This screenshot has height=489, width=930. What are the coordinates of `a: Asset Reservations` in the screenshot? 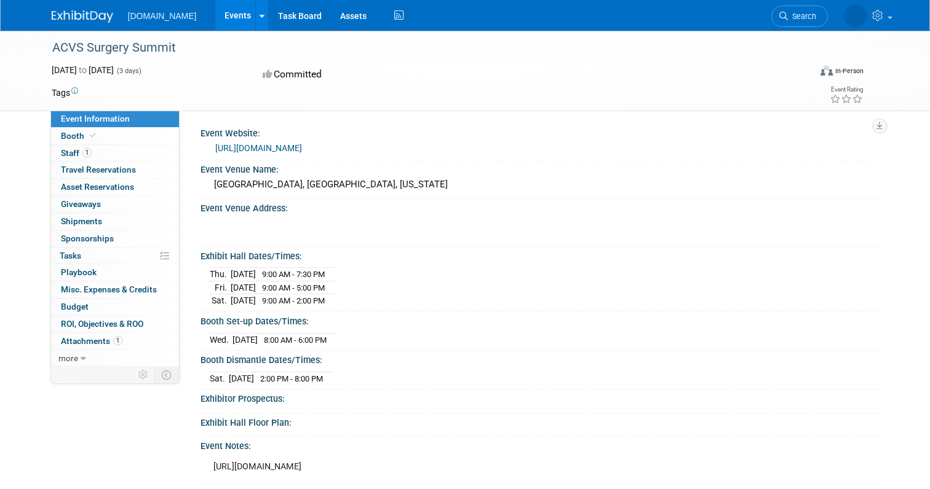 It's located at (115, 187).